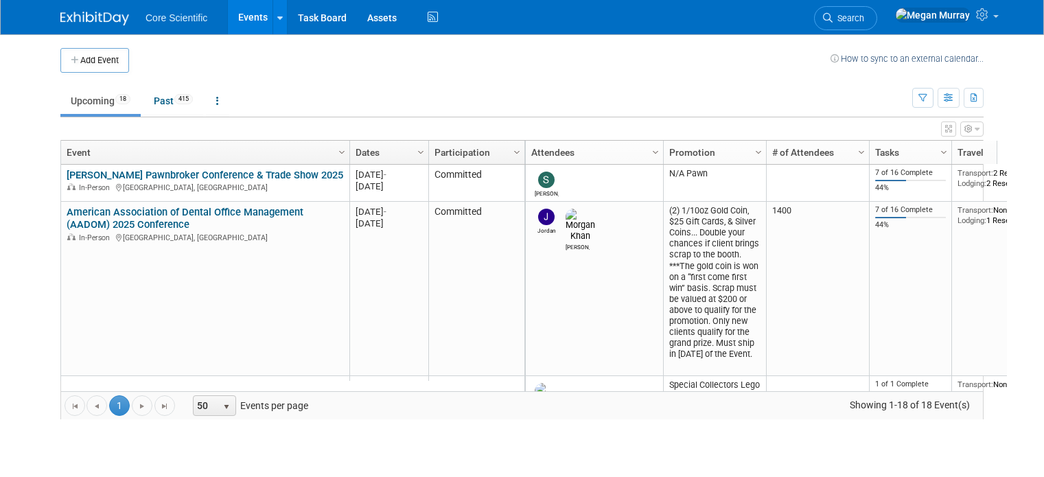 This screenshot has height=477, width=1044. Describe the element at coordinates (249, 406) in the screenshot. I see `span: Events per page` at that location.